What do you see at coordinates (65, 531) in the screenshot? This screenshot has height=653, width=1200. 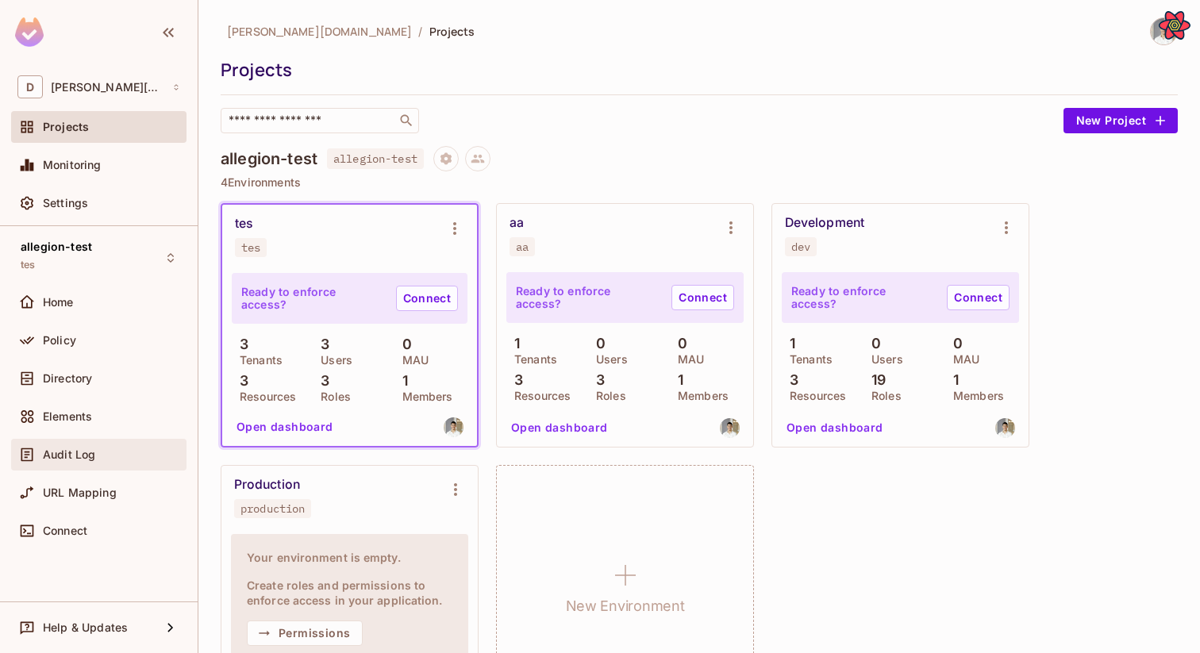 I see `span: Connect` at bounding box center [65, 531].